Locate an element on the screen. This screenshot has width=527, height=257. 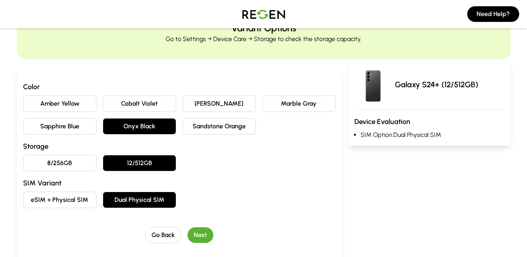
h3: SIM Variant is located at coordinates (179, 183).